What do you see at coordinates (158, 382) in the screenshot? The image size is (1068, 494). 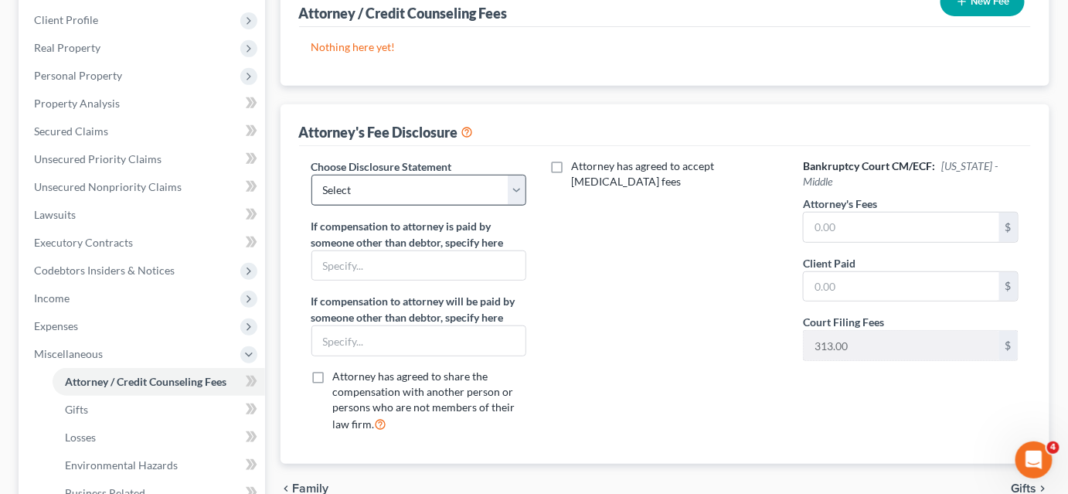 I see `a: Attorney / Credit Counseling Fees` at bounding box center [158, 382].